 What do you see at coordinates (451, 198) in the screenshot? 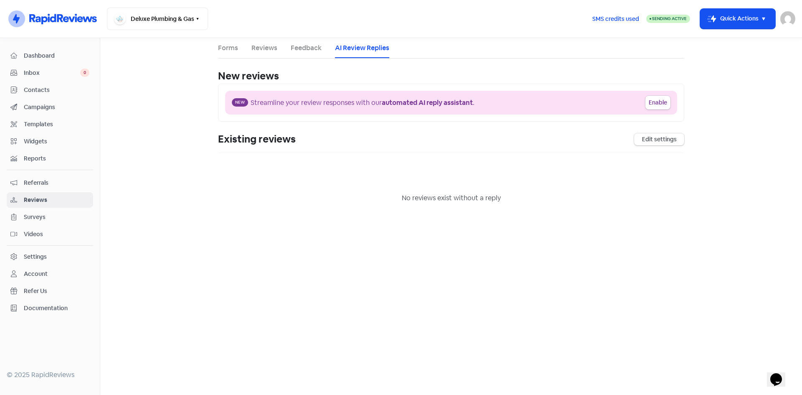
I see `div: No reviews exist without a reply` at bounding box center [451, 198].